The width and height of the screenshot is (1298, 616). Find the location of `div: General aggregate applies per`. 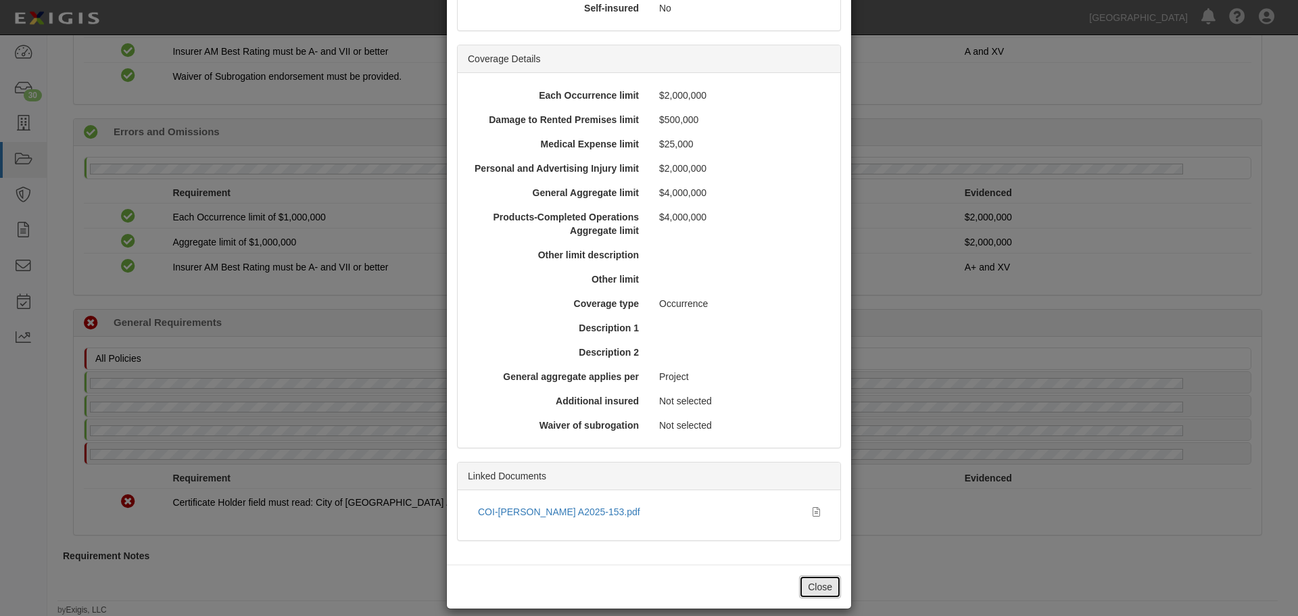

div: General aggregate applies per is located at coordinates (556, 377).